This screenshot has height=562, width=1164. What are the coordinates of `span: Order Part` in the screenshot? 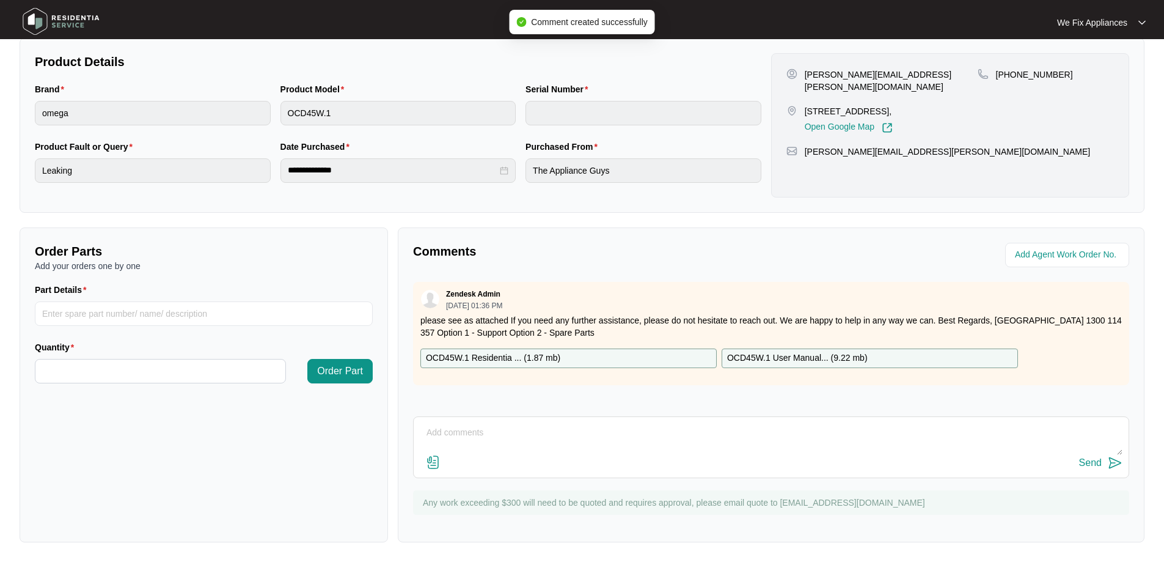 It's located at (340, 371).